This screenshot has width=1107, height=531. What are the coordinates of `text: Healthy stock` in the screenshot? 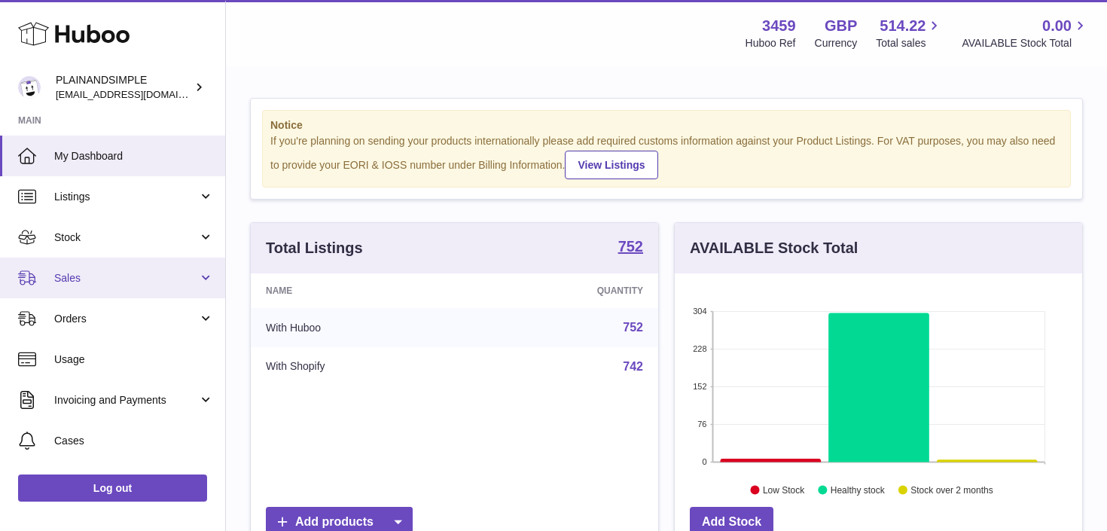 It's located at (858, 489).